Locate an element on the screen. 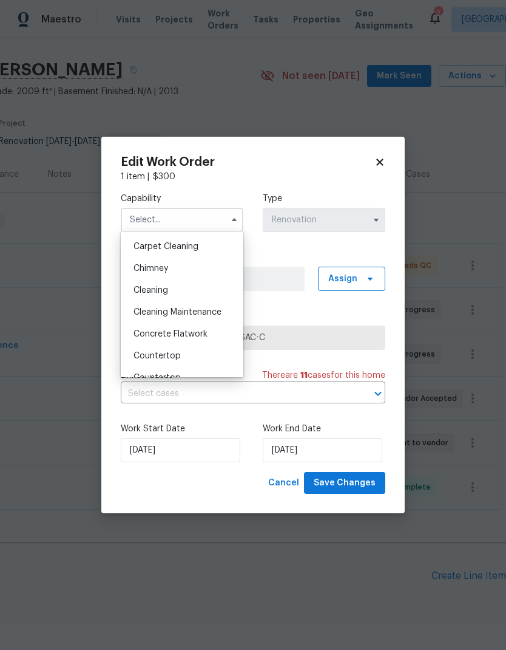  span: Carpet Cleaning is located at coordinates (166, 246).